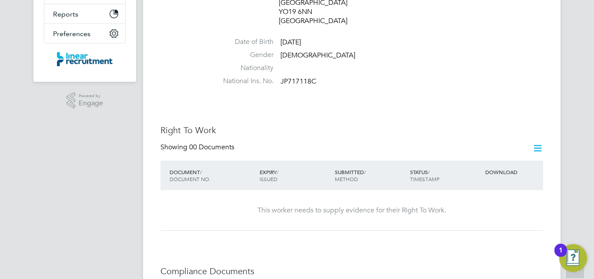 The height and width of the screenshot is (279, 594). What do you see at coordinates (295, 175) in the screenshot?
I see `div: EXPIRY` at bounding box center [295, 175].